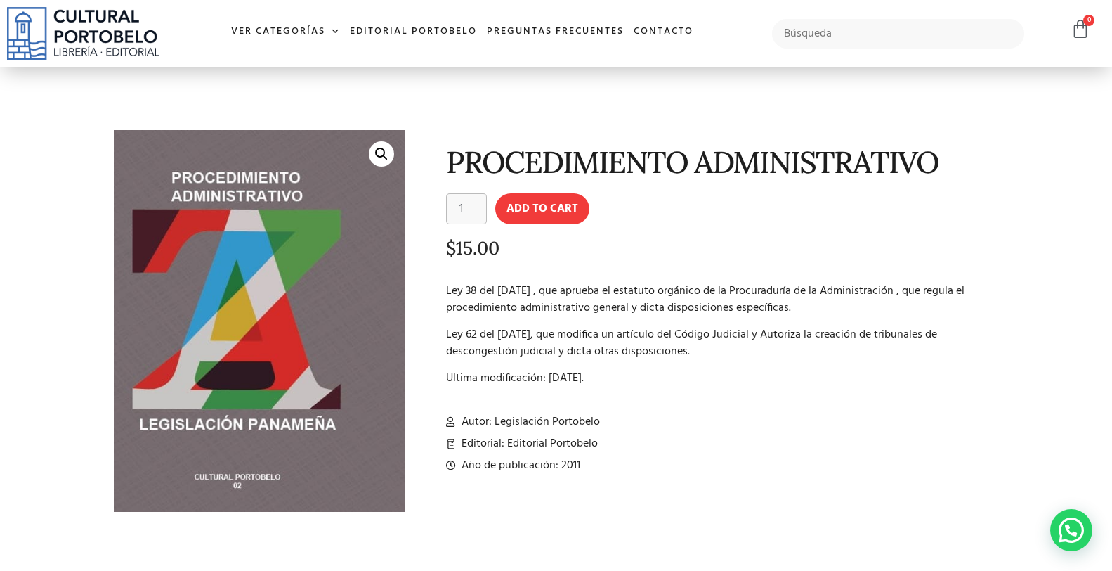  I want to click on span: Año de publicación: 2011, so click(519, 465).